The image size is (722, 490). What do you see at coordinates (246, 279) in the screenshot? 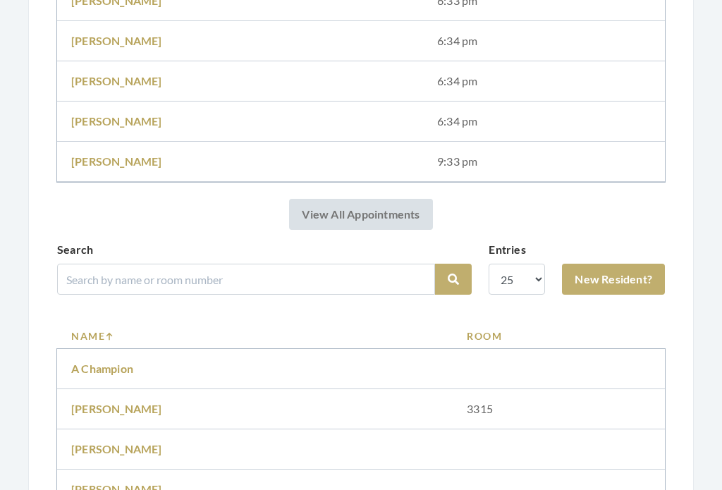
I see `input: Search by name or room number` at bounding box center [246, 279].